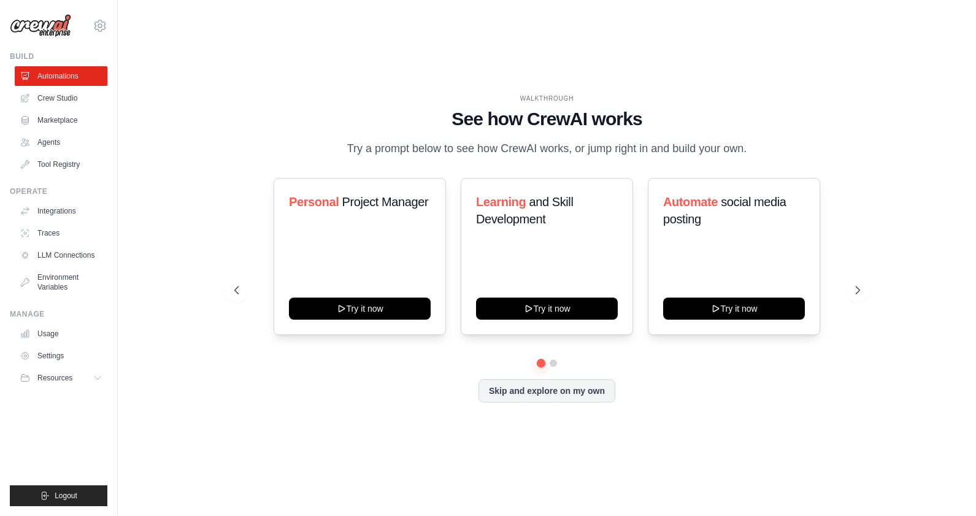 The width and height of the screenshot is (976, 516). I want to click on a: Marketplace, so click(61, 120).